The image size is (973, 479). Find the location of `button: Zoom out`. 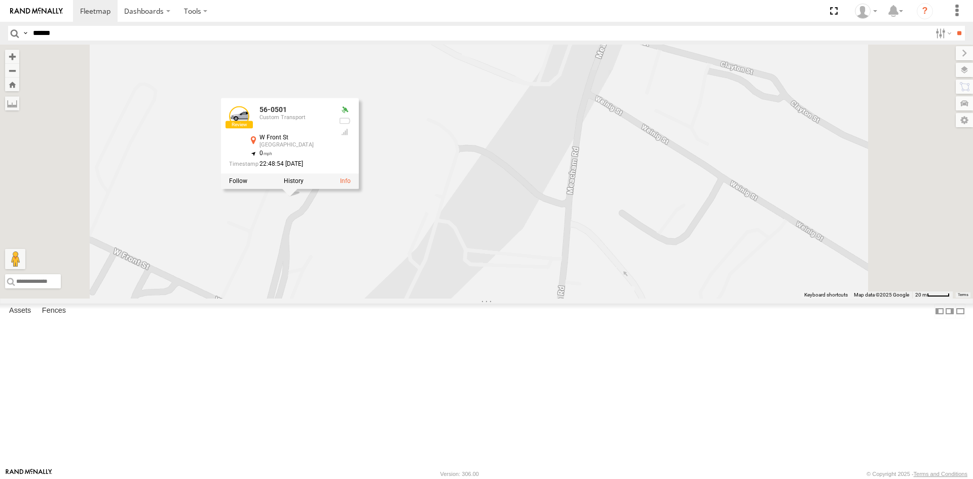

button: Zoom out is located at coordinates (12, 70).